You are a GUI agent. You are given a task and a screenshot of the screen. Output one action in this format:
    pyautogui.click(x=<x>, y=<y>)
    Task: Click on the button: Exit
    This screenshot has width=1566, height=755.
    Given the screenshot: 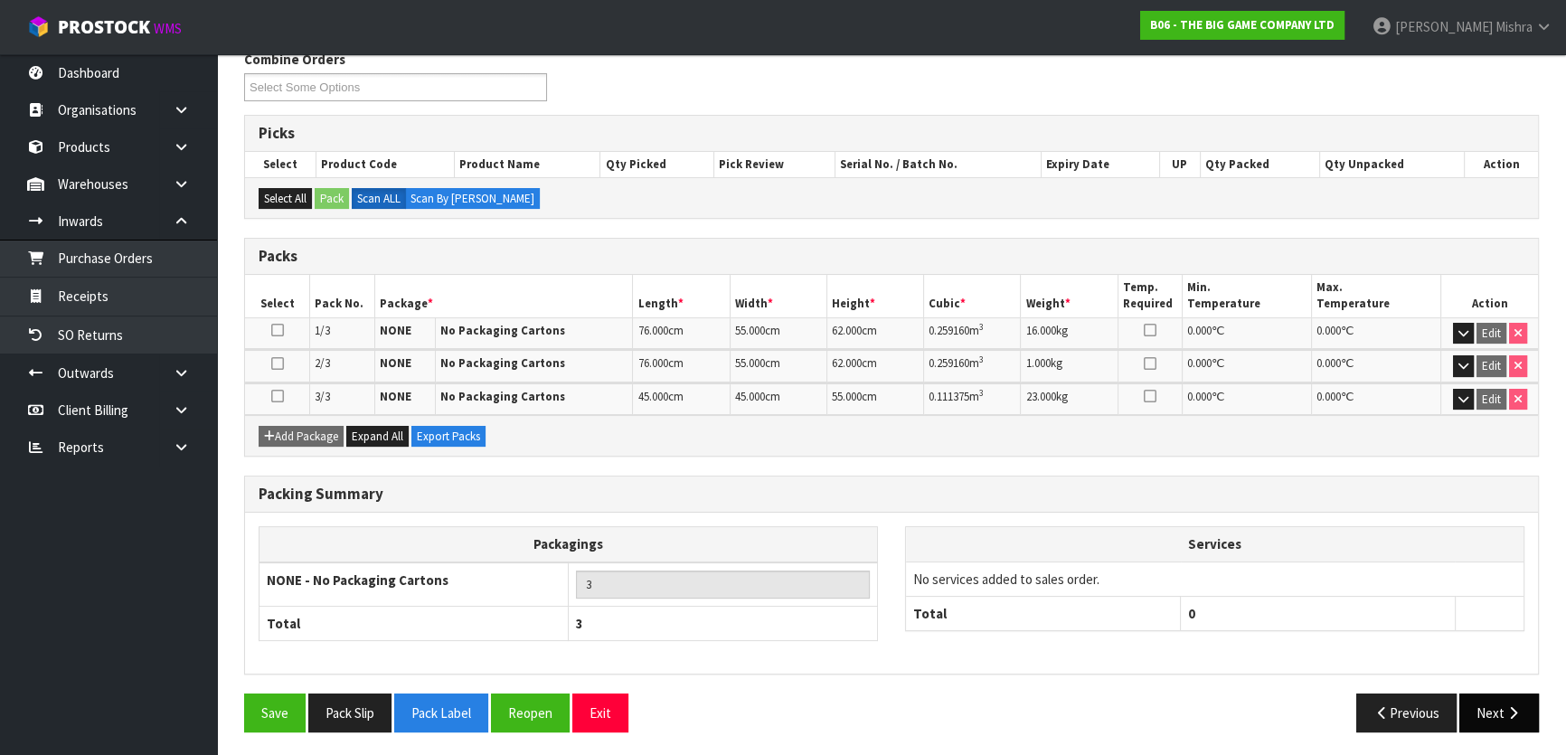 What is the action you would take?
    pyautogui.click(x=601, y=713)
    